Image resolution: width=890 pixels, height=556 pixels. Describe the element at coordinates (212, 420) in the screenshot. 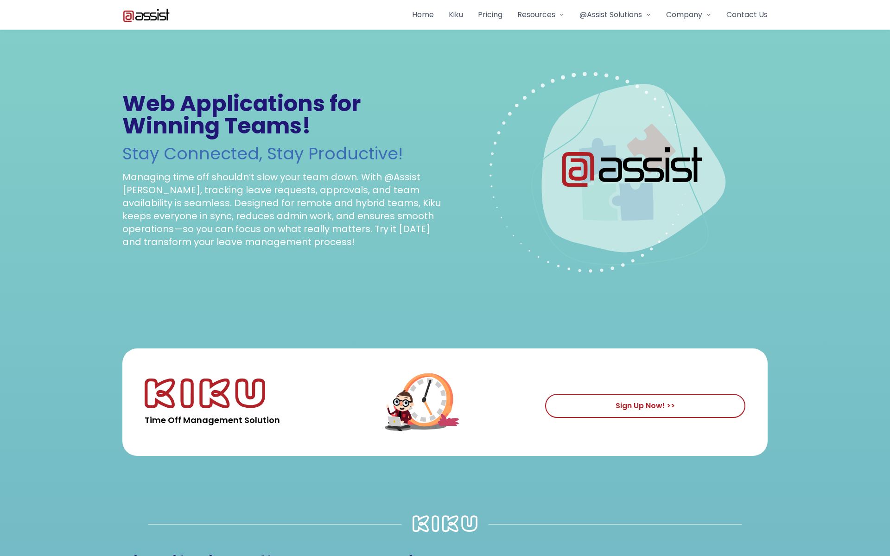

I see `span: Time Off Management Solution` at that location.